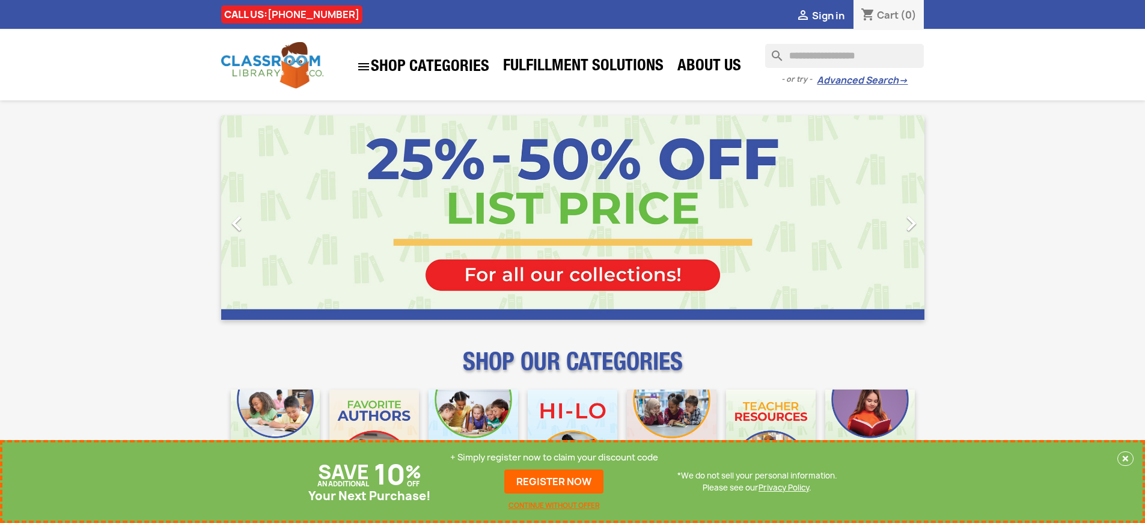  I want to click on i: shopping_cart, so click(868, 16).